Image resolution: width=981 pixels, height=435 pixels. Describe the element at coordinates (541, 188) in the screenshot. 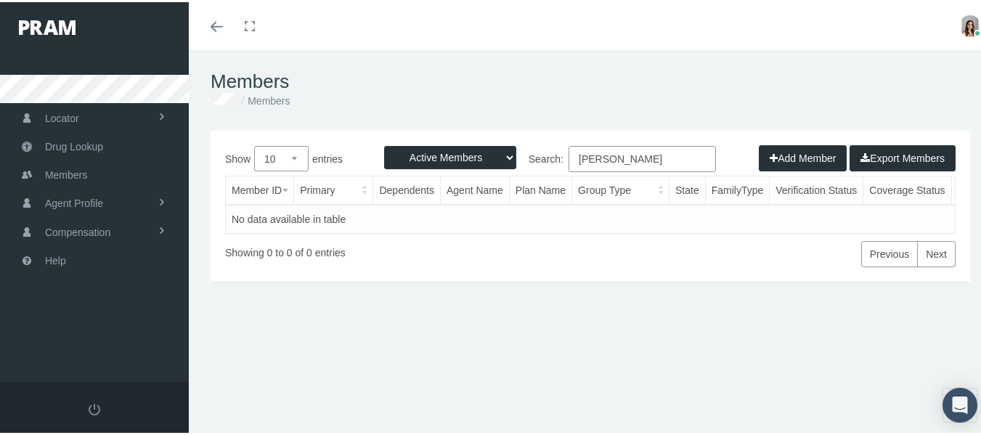

I see `th: Plan Name` at that location.